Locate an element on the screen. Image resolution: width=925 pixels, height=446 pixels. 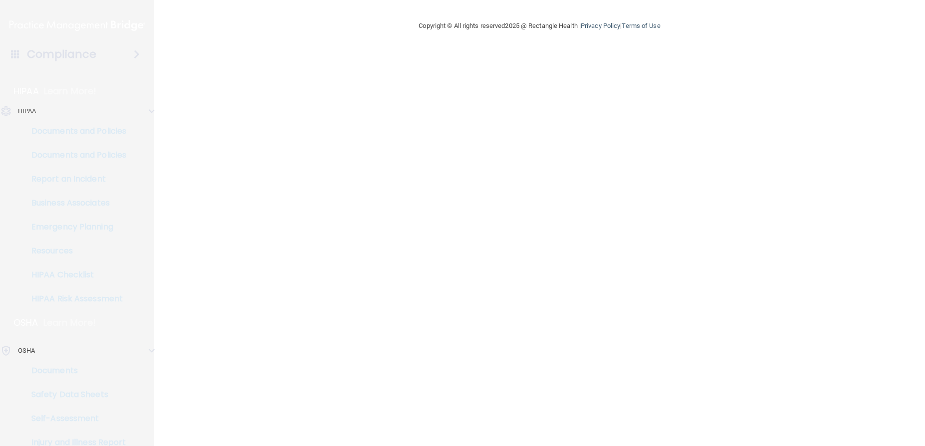
p: HIPAA Risk Assessment is located at coordinates (74, 299).